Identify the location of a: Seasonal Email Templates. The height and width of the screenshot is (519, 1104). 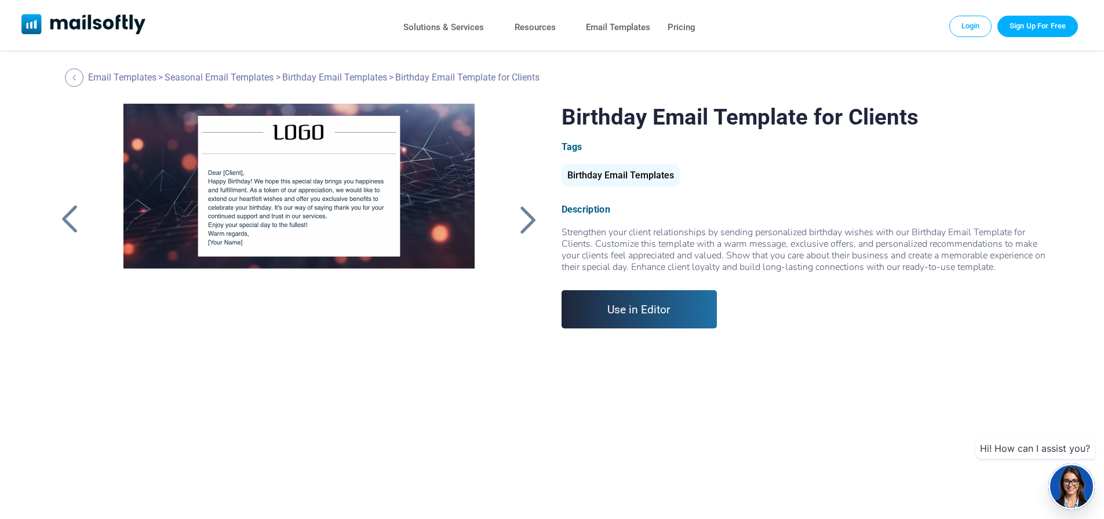
(219, 77).